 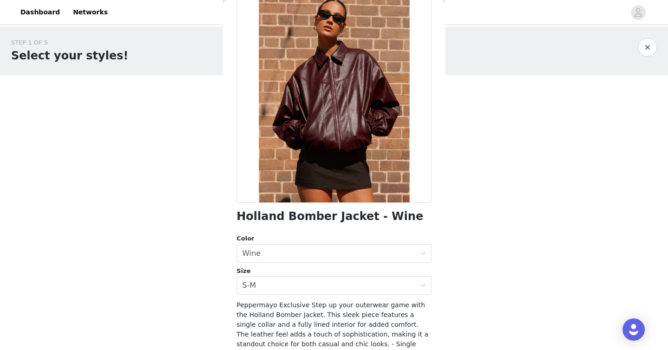 What do you see at coordinates (633, 329) in the screenshot?
I see `div: Open Intercom Messenger` at bounding box center [633, 329].